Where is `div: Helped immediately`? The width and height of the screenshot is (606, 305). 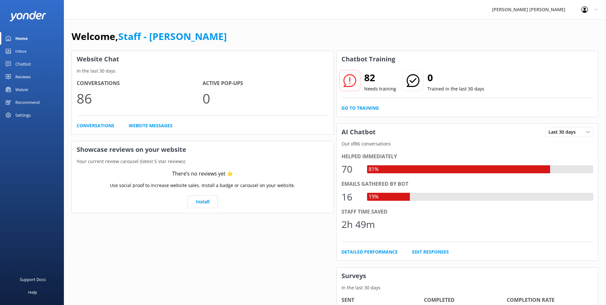
div: Helped immediately is located at coordinates (467, 156).